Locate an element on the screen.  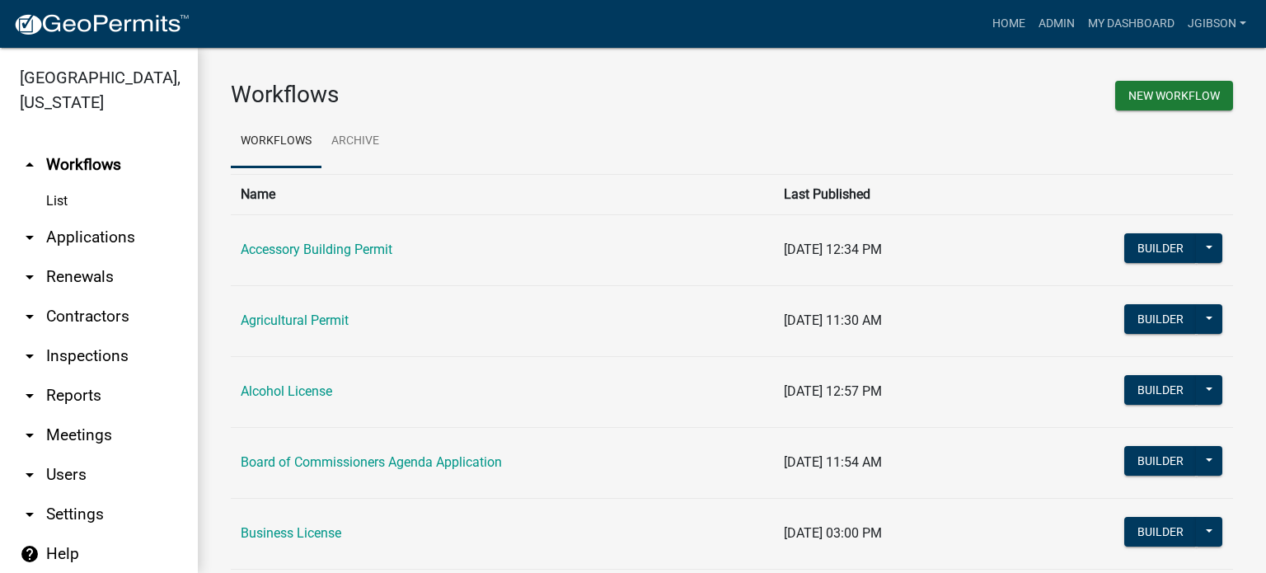
a: Agricultural Permit is located at coordinates (294, 320).